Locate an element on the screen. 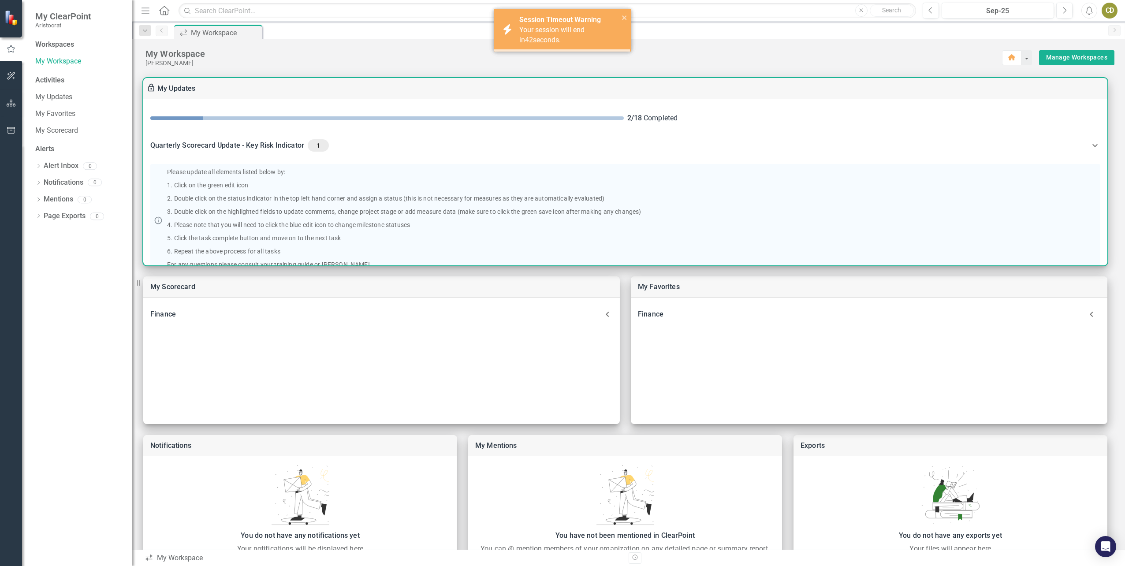 Image resolution: width=1125 pixels, height=566 pixels. span: Your session will end in seconds. is located at coordinates (552, 35).